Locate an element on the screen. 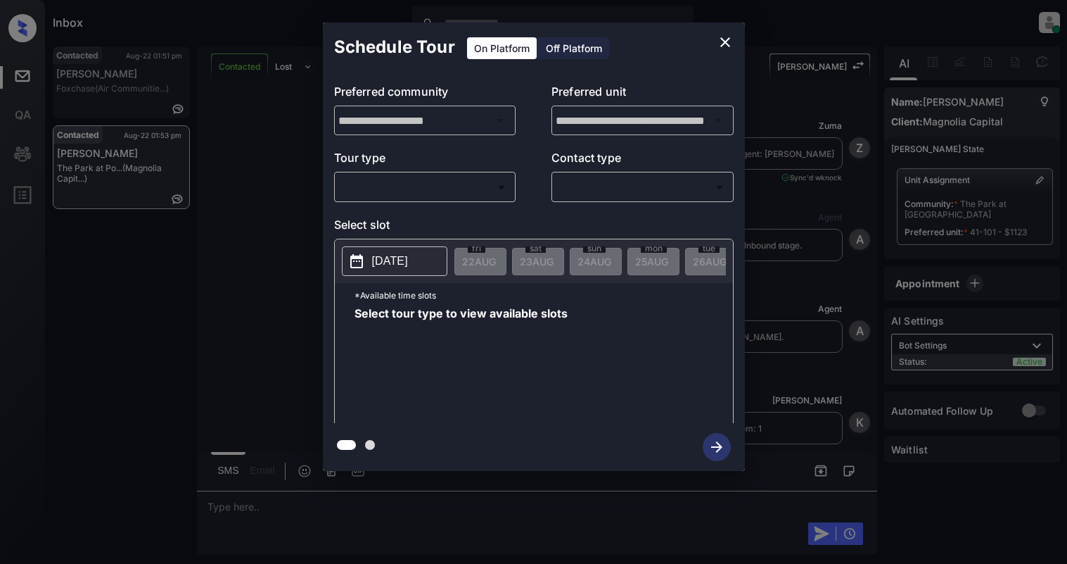 Image resolution: width=1067 pixels, height=564 pixels. div: Off Platform is located at coordinates (574, 48).